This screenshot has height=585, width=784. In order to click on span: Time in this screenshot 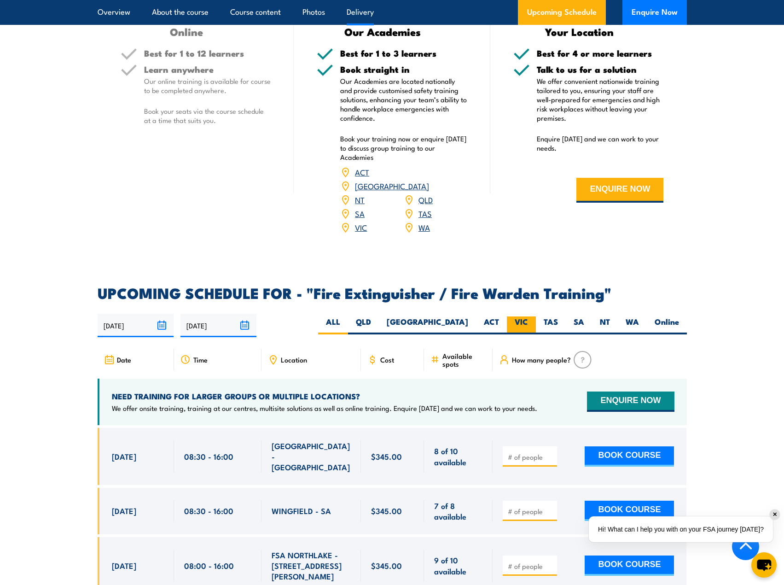, I will do `click(200, 359)`.